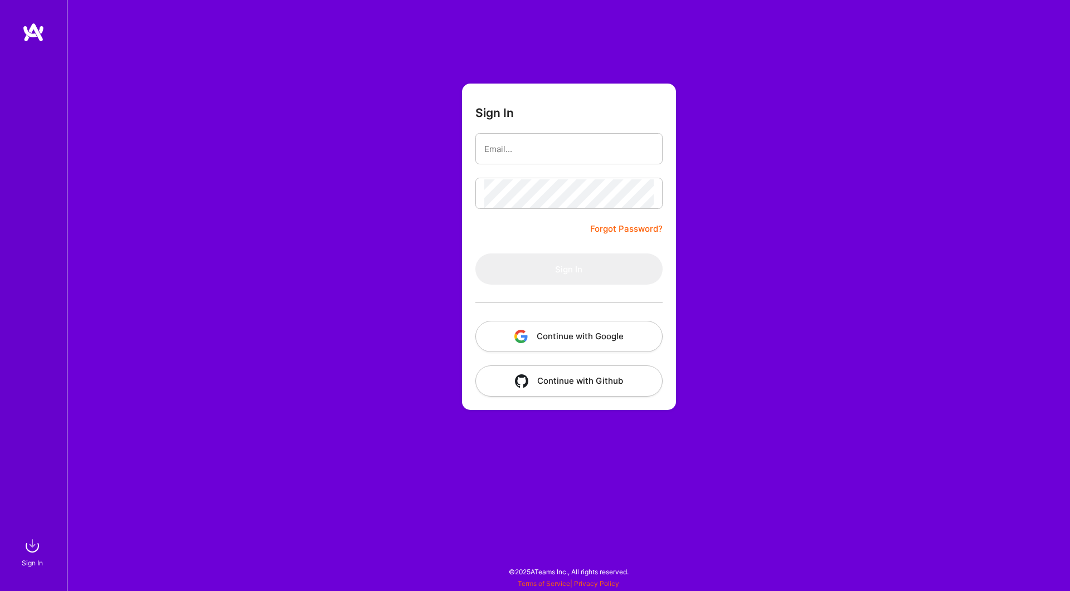 Image resolution: width=1070 pixels, height=591 pixels. I want to click on a: sign inSign In, so click(33, 552).